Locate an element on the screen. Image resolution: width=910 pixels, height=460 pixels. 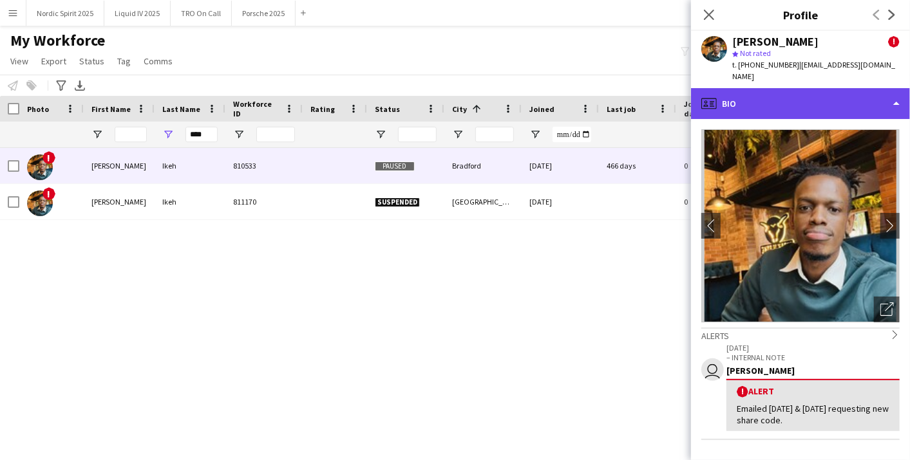
div: 811170 is located at coordinates (264, 202).